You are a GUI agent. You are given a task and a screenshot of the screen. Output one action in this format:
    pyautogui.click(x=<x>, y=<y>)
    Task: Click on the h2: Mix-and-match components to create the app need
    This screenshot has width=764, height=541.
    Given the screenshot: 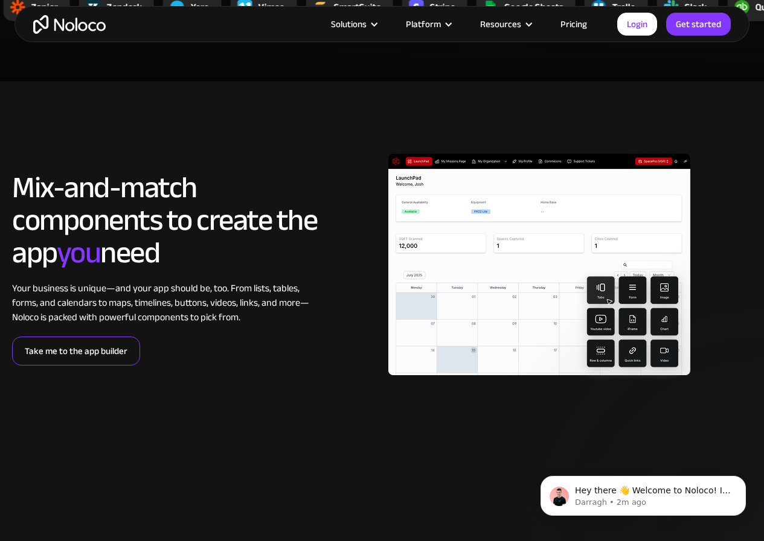 What is the action you would take?
    pyautogui.click(x=164, y=220)
    